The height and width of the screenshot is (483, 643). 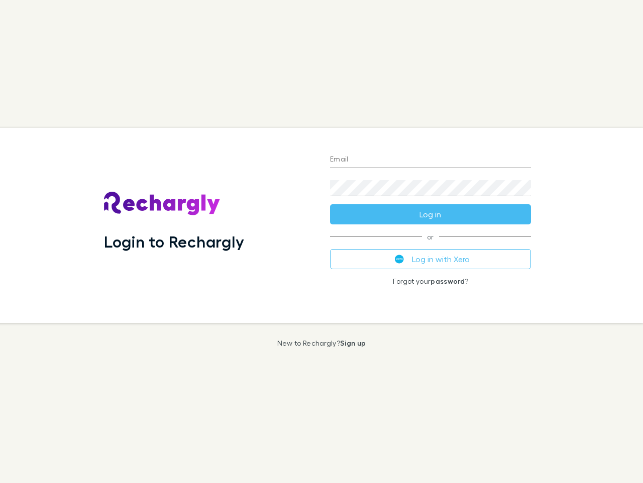 What do you see at coordinates (322, 343) in the screenshot?
I see `p: New to Rechargly?` at bounding box center [322, 343].